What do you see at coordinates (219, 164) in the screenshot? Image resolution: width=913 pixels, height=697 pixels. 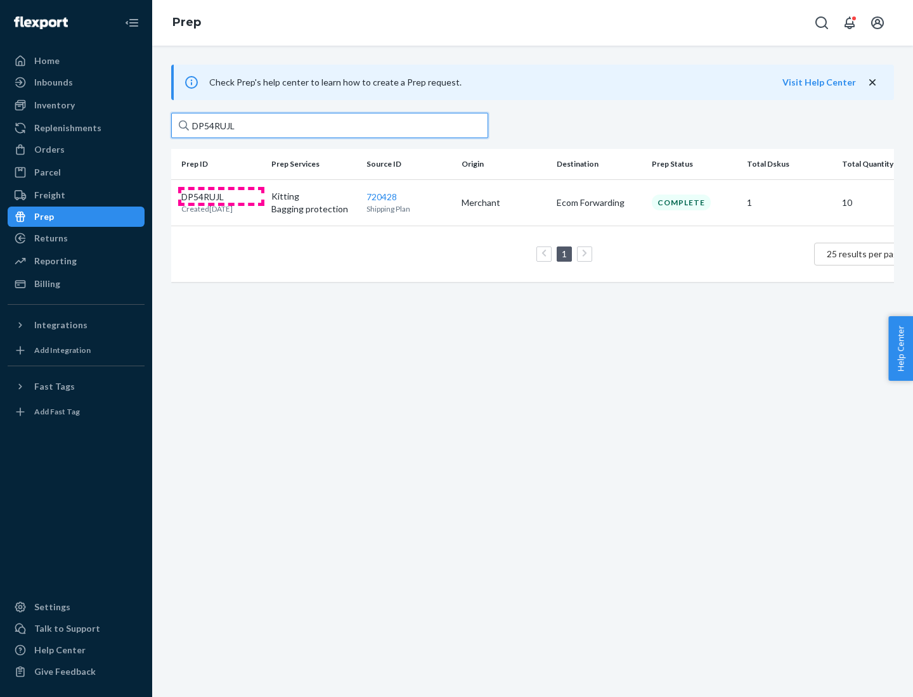 I see `th: Prep ID` at bounding box center [219, 164].